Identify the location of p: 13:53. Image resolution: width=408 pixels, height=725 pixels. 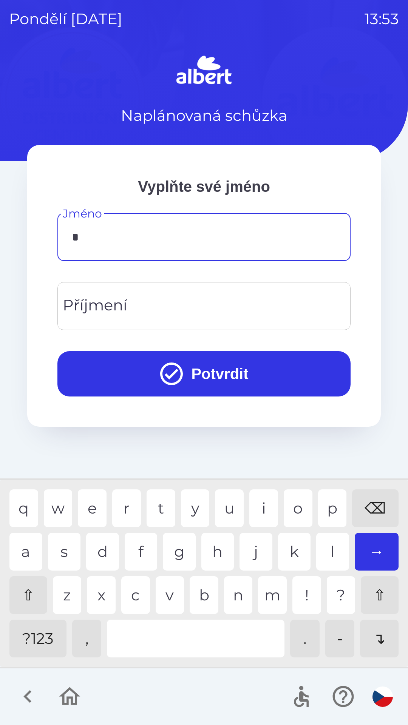
(381, 19).